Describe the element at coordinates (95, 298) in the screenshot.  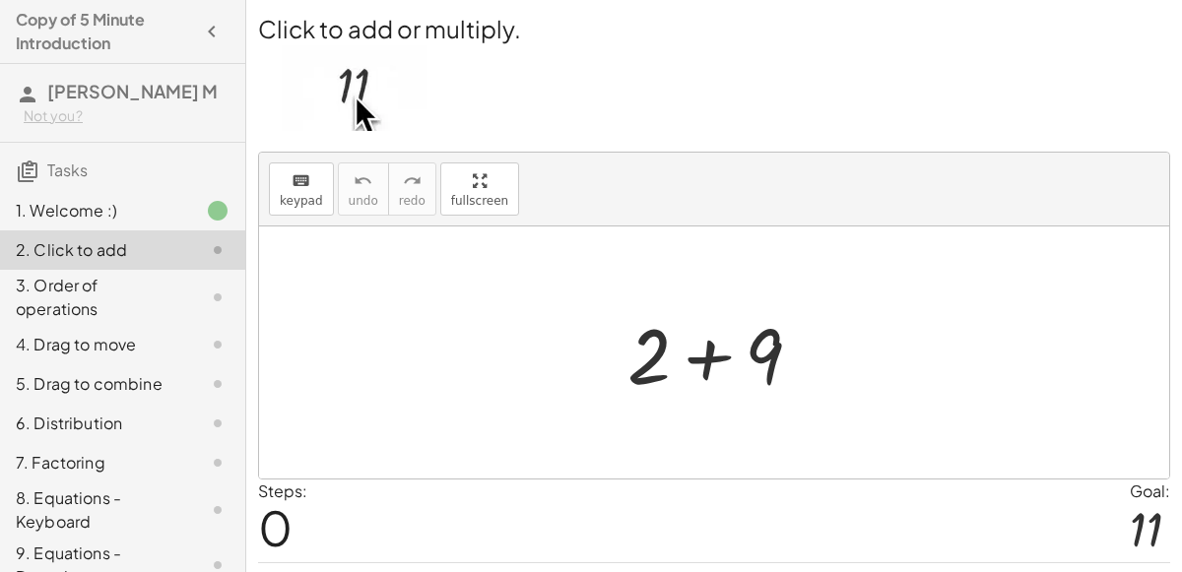
I see `div: 3. Order of operations` at that location.